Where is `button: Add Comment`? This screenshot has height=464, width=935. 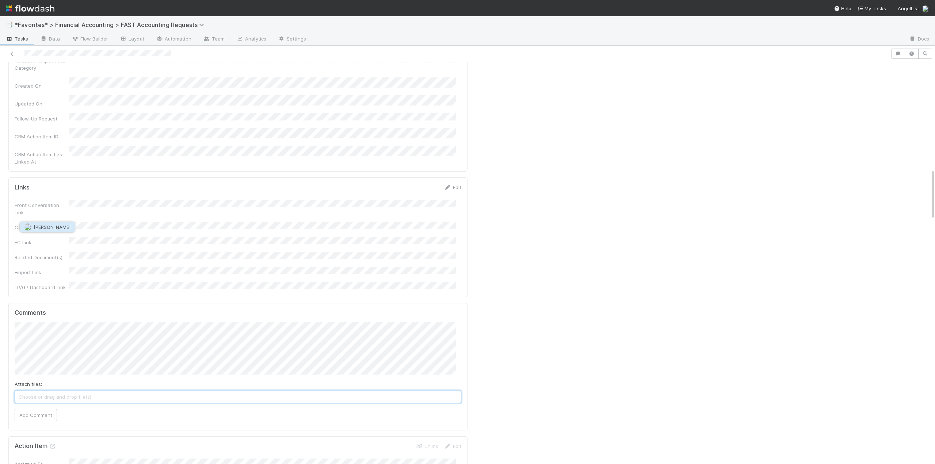 button: Add Comment is located at coordinates (36, 415).